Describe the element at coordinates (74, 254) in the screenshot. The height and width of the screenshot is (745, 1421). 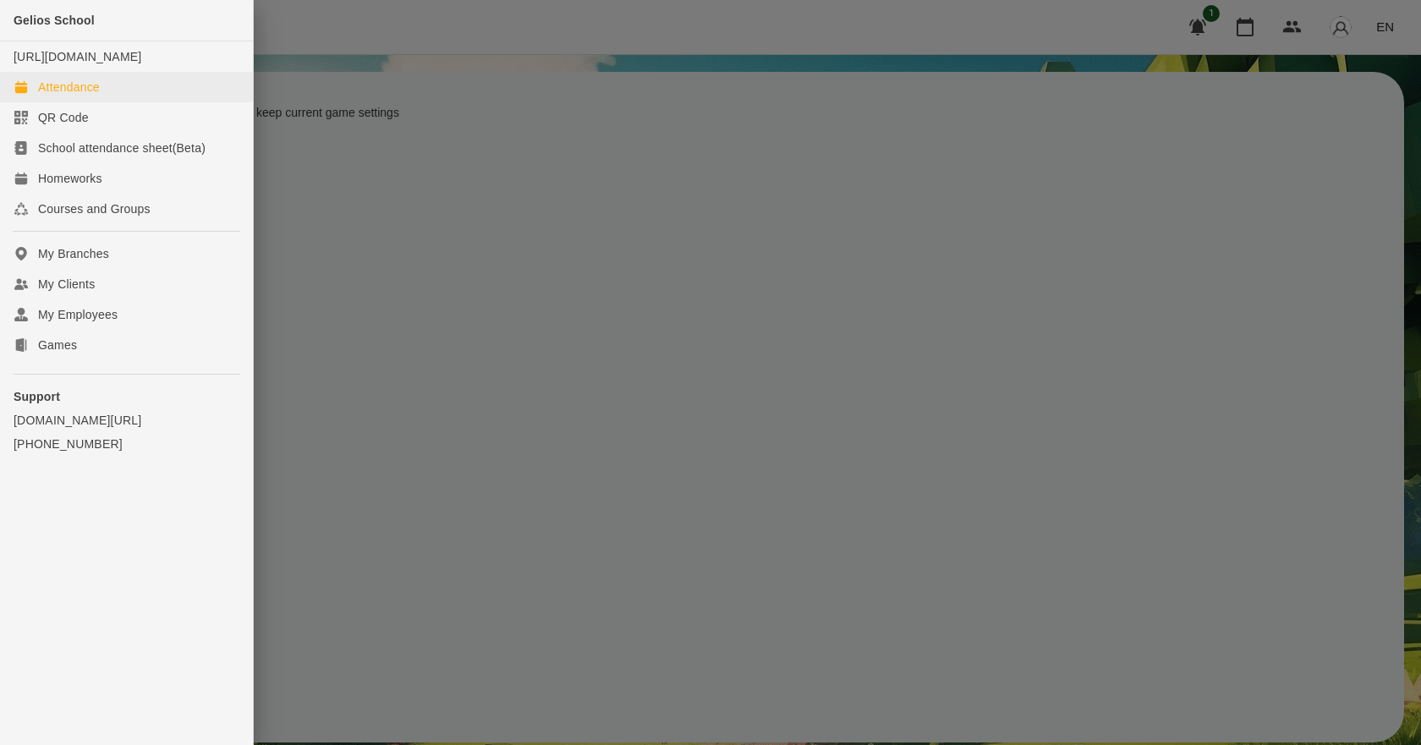
I see `div: My Branches` at that location.